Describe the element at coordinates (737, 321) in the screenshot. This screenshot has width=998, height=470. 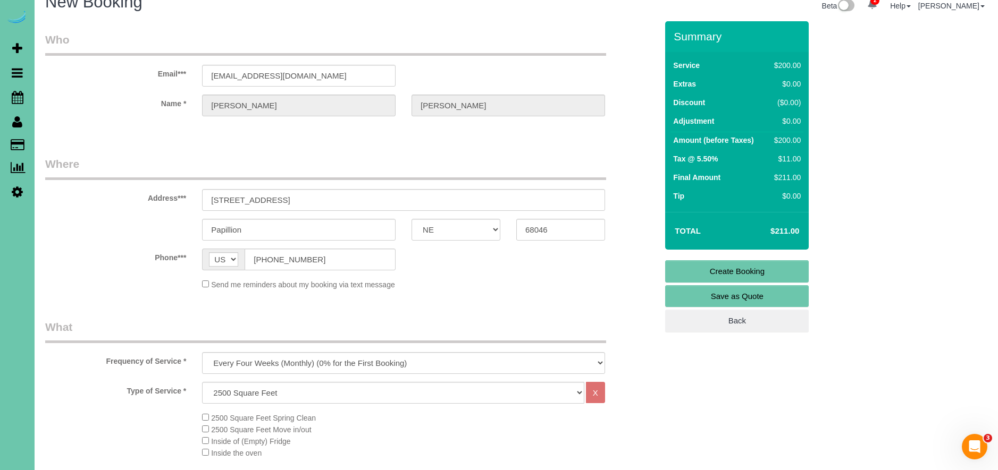
I see `a: Back` at that location.